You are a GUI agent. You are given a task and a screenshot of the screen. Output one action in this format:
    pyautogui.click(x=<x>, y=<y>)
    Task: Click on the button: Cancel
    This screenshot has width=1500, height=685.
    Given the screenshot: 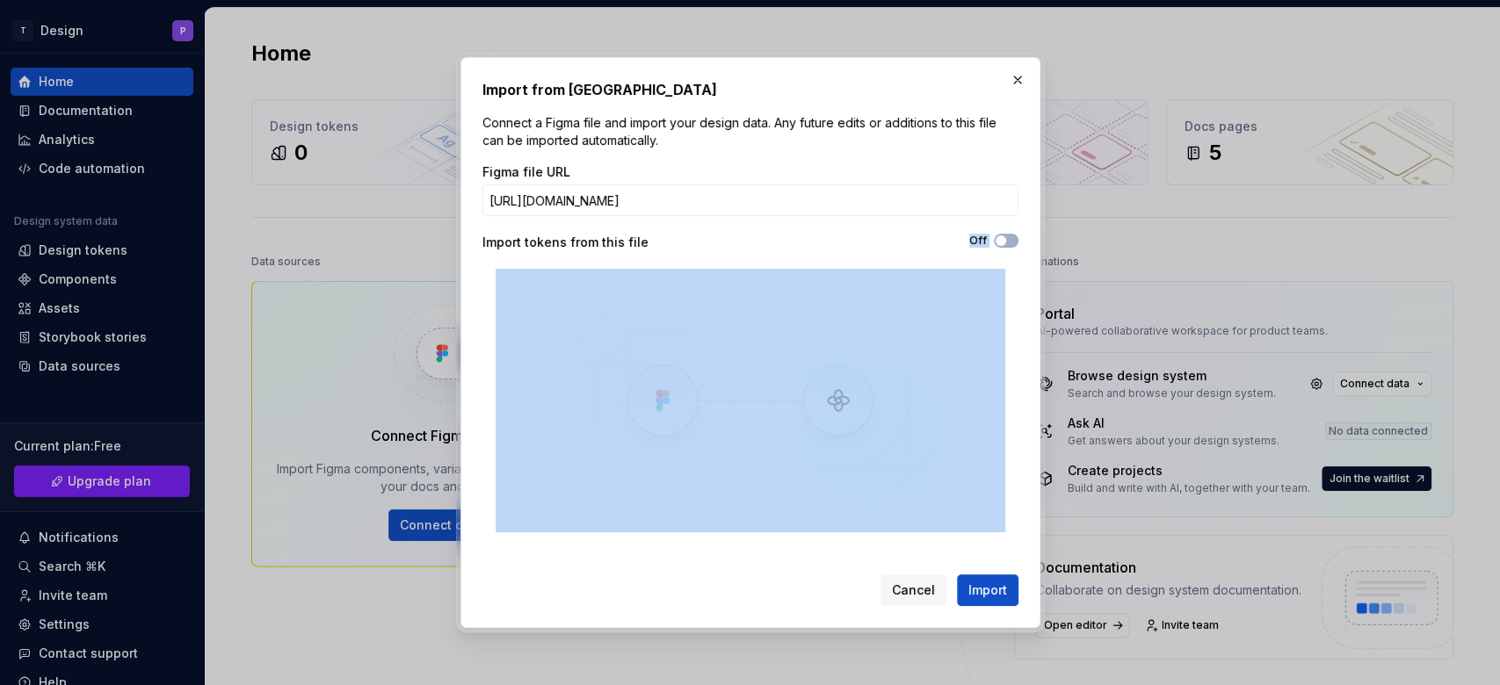 What is the action you would take?
    pyautogui.click(x=913, y=591)
    